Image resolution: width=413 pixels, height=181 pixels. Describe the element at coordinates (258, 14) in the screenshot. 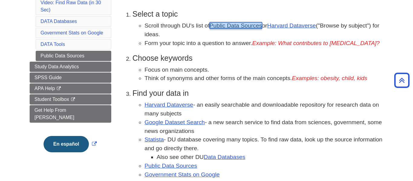

I see `h3: Select a topic` at that location.